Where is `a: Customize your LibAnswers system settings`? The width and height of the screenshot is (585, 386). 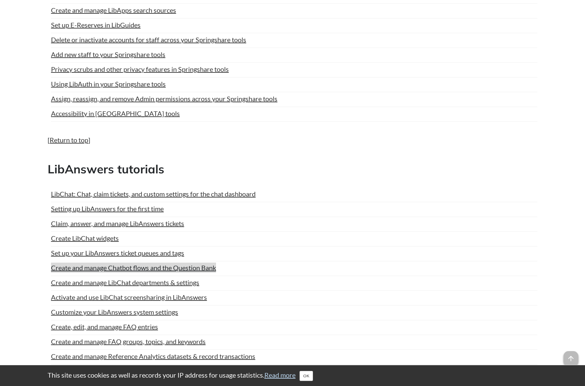
a: Customize your LibAnswers system settings is located at coordinates (114, 312).